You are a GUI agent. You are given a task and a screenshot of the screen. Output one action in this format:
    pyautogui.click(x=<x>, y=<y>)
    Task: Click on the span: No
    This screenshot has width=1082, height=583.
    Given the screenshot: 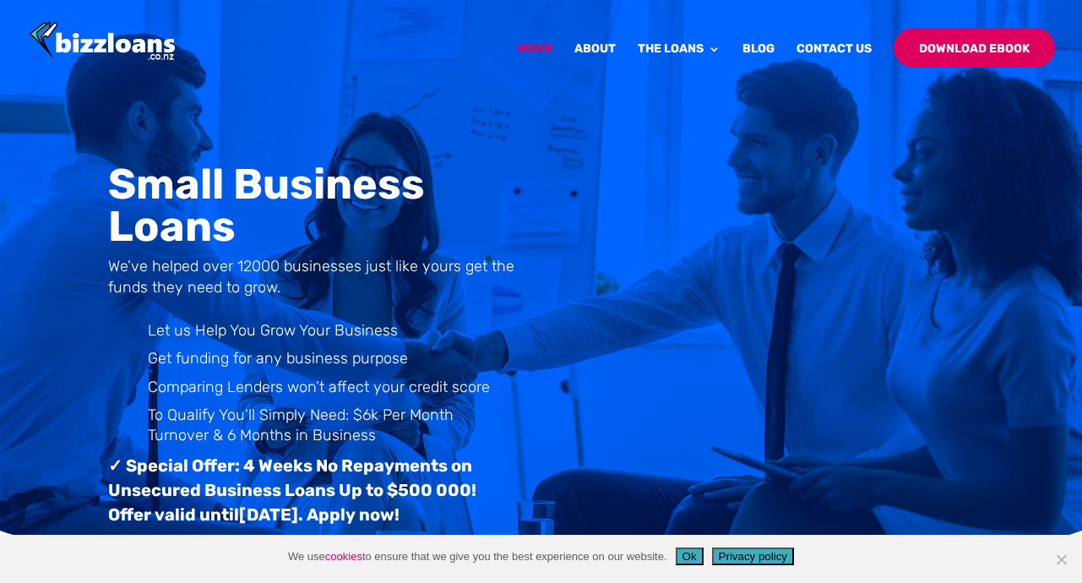 What is the action you would take?
    pyautogui.click(x=1061, y=559)
    